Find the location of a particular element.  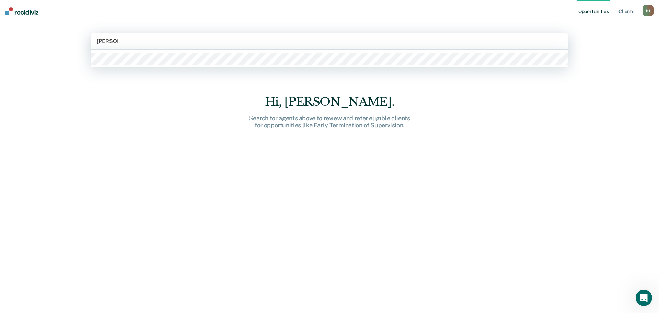

img: Recidiviz is located at coordinates (22, 11).